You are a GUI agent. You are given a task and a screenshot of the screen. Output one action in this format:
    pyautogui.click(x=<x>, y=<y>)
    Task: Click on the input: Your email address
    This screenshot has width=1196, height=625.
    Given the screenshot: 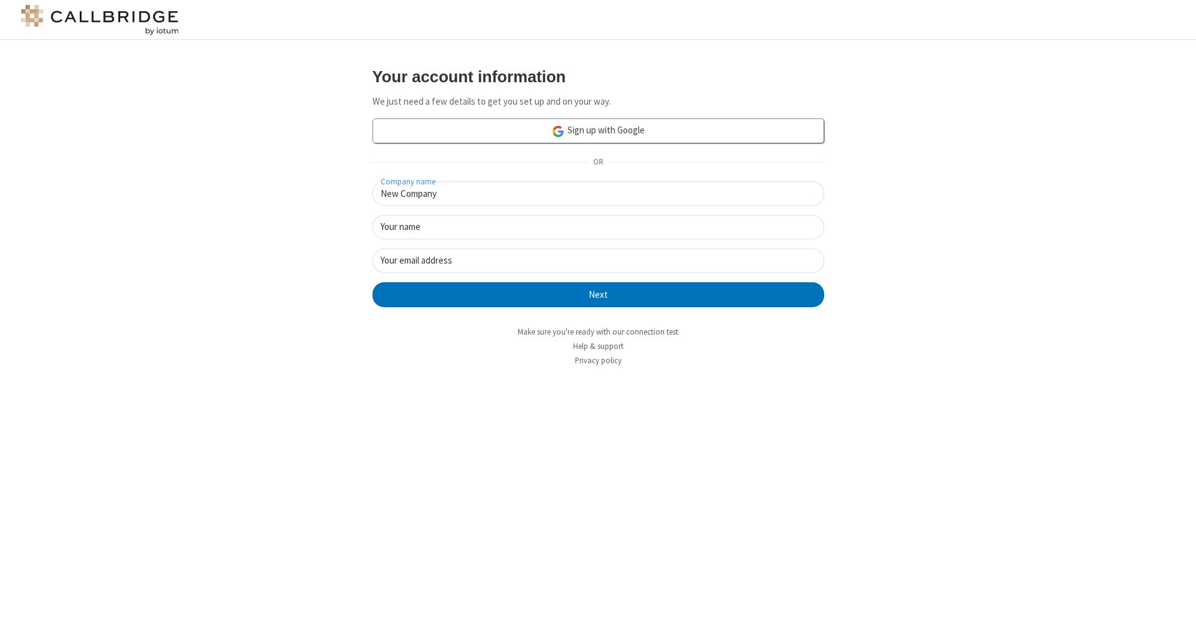 What is the action you would take?
    pyautogui.click(x=598, y=260)
    